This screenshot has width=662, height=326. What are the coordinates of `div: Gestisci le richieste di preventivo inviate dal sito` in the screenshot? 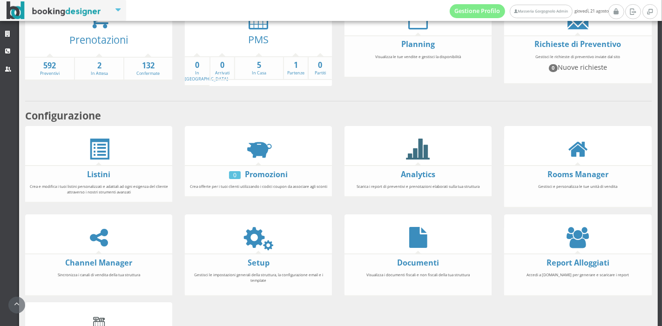 It's located at (578, 65).